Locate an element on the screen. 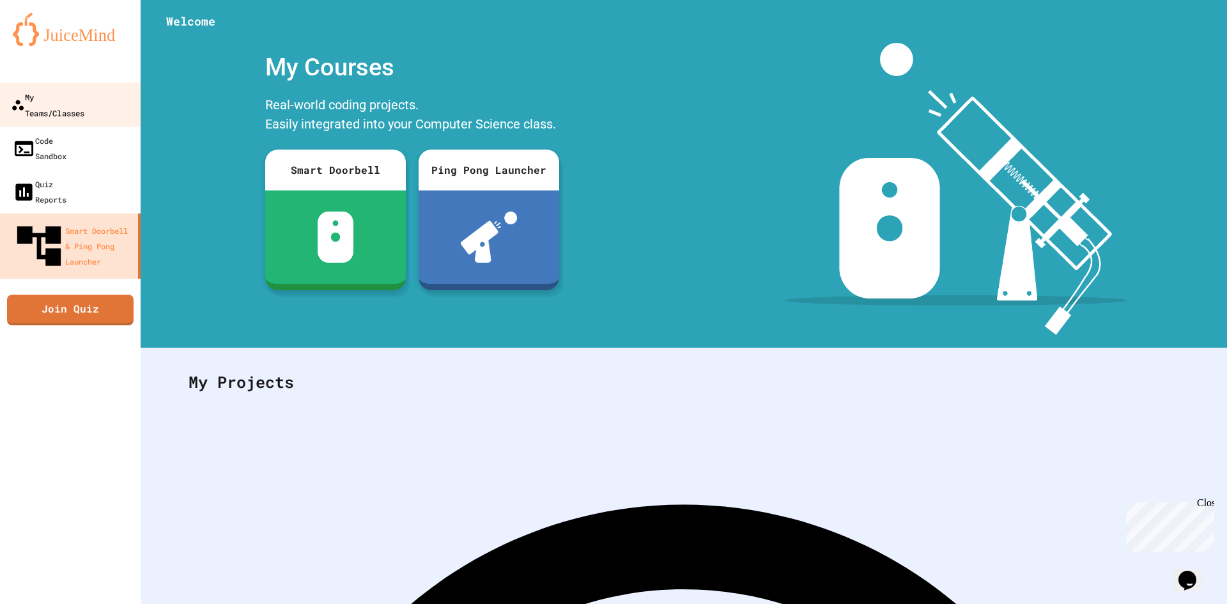  div: Code Sandbox is located at coordinates (40, 148).